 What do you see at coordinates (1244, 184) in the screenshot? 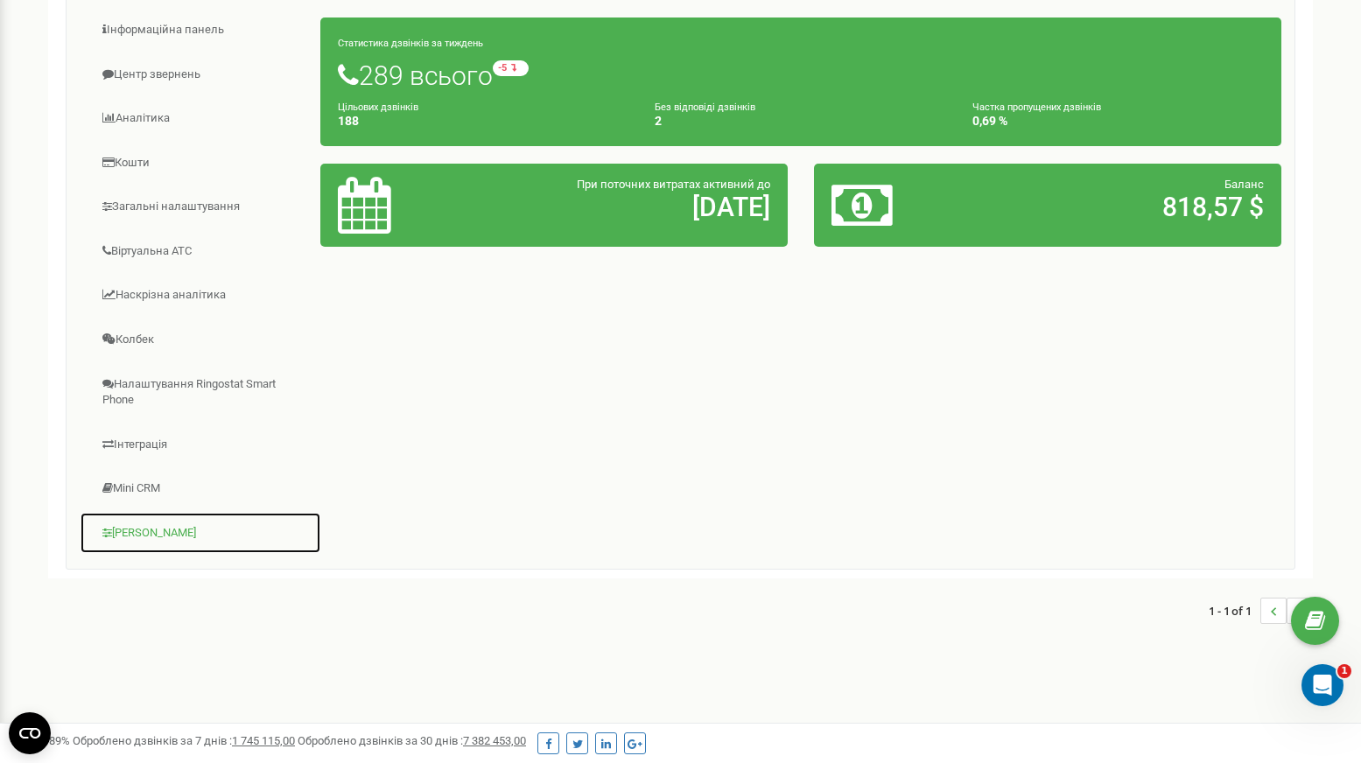
I see `span: Баланс` at bounding box center [1244, 184].